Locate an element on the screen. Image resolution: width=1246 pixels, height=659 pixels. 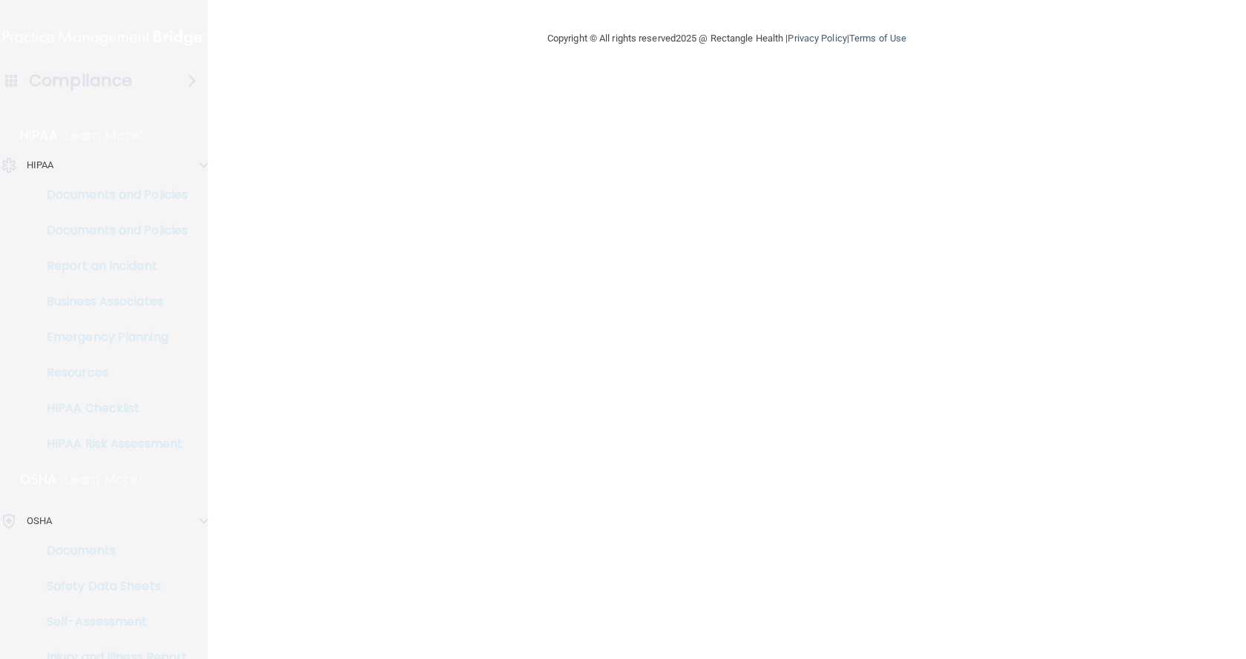
a: Terms of Use is located at coordinates (877, 38).